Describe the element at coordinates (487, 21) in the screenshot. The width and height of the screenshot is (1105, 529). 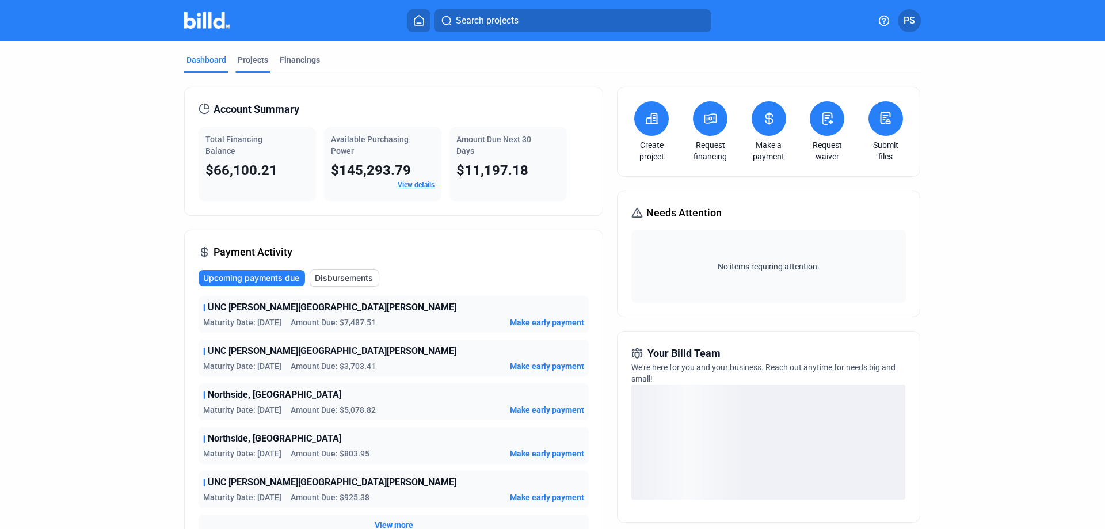
I see `span: Search projects` at that location.